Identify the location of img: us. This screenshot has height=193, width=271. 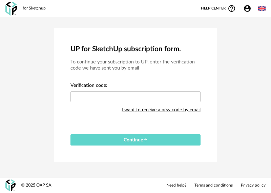
(262, 8).